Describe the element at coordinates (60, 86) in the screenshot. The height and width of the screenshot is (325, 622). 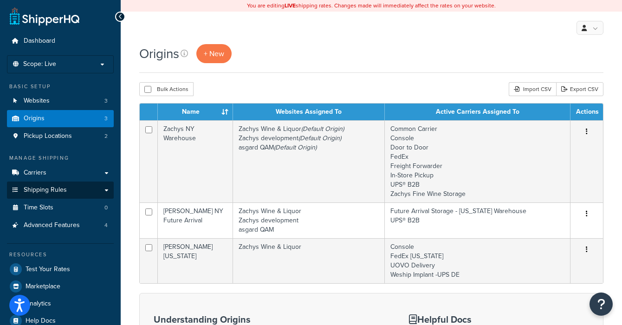
I see `div: Basic Setup` at that location.